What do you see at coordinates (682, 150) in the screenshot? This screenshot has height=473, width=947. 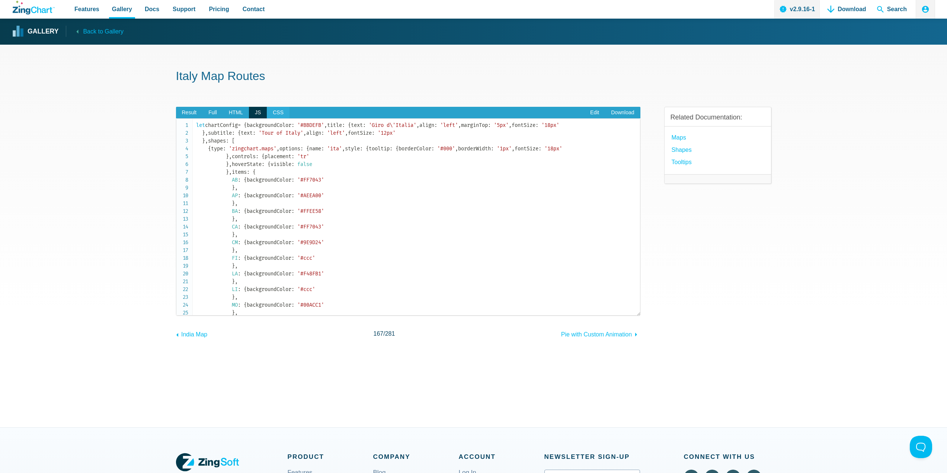 I see `a: Shapes` at bounding box center [682, 150].